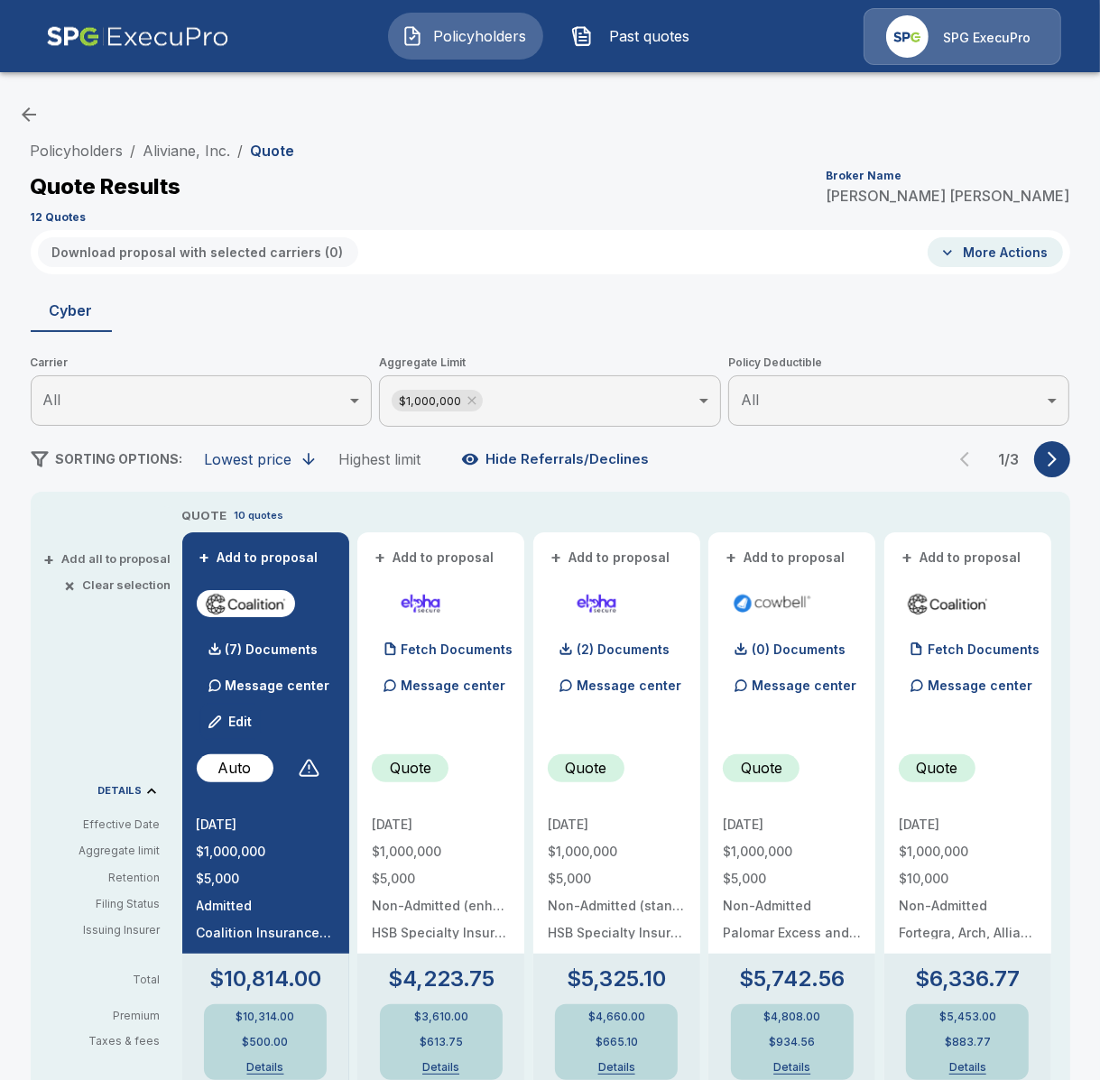 The height and width of the screenshot is (1080, 1100). Describe the element at coordinates (201, 363) in the screenshot. I see `span: Carrier` at that location.